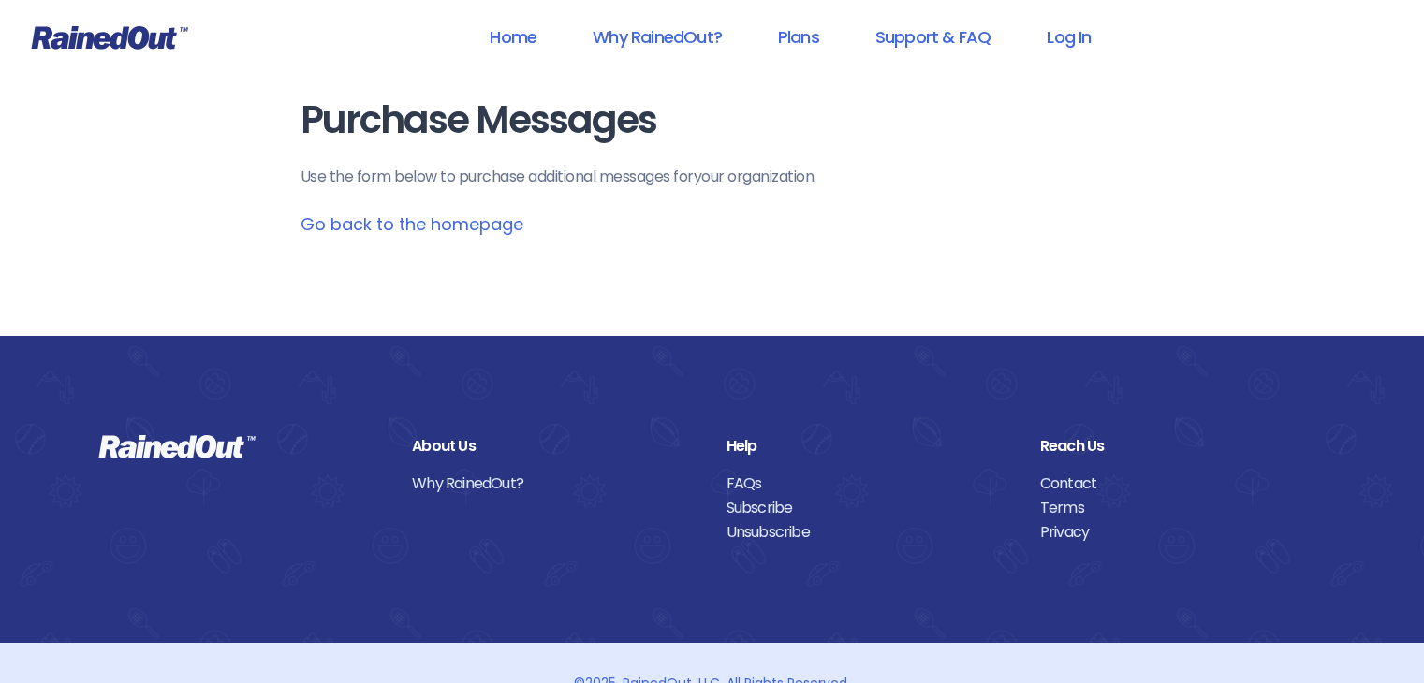 The height and width of the screenshot is (683, 1424). Describe the element at coordinates (412, 224) in the screenshot. I see `a: Go back to the homepage` at that location.